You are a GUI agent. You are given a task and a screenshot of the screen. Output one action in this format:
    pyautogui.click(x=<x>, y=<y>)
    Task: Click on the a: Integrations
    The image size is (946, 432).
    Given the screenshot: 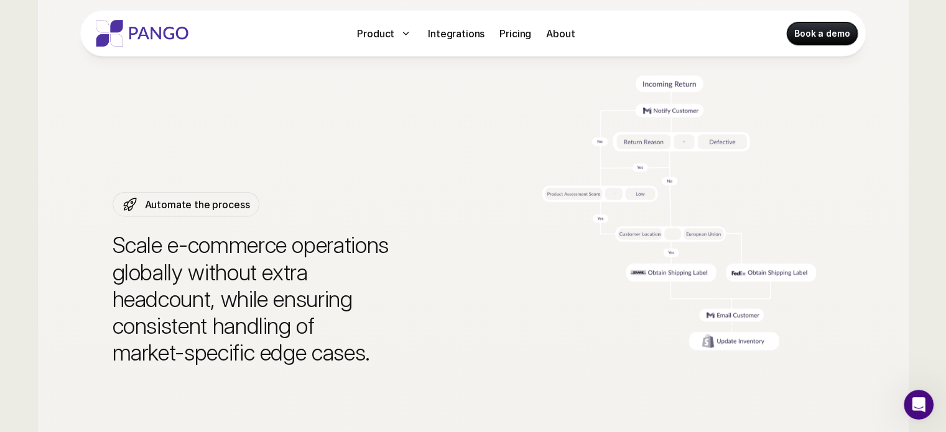 What is the action you would take?
    pyautogui.click(x=456, y=34)
    